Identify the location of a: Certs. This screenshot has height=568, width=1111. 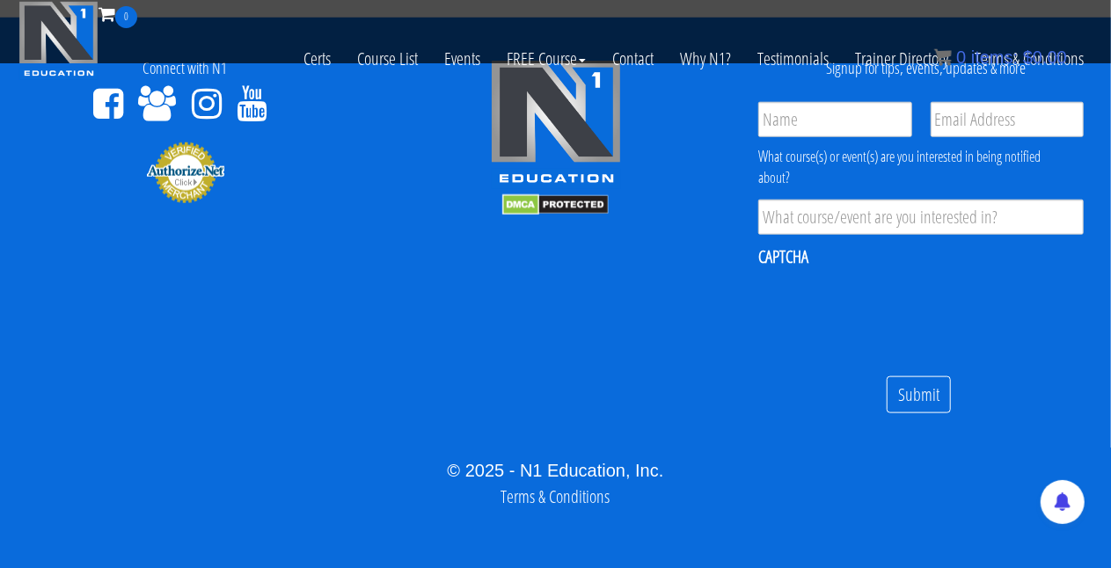
(317, 59).